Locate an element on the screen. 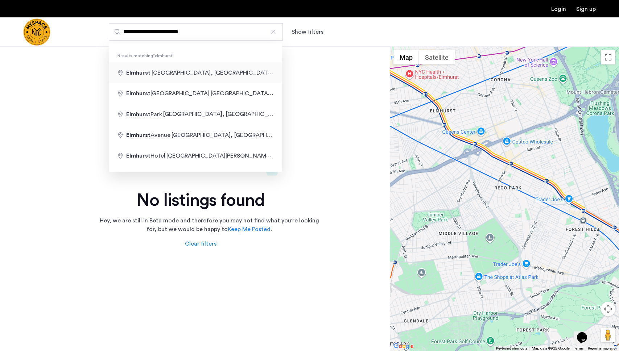  button: Drag Pegman onto the map to open Street View is located at coordinates (608, 335).